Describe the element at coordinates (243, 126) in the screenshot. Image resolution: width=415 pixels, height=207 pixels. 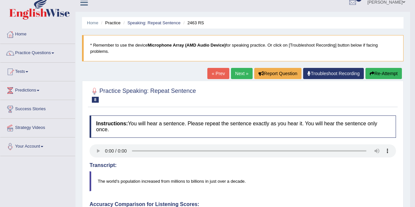
I see `h4: You will hear a sentence. Please repeat the sentence exactly as you hear it. You will hear the se...` at that location.